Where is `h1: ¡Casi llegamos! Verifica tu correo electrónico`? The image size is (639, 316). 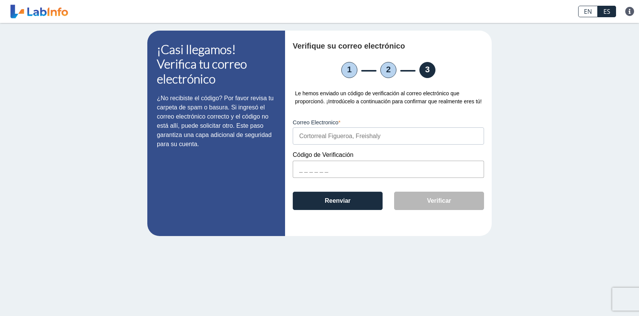 h1: ¡Casi llegamos! Verifica tu correo electrónico is located at coordinates (216, 64).